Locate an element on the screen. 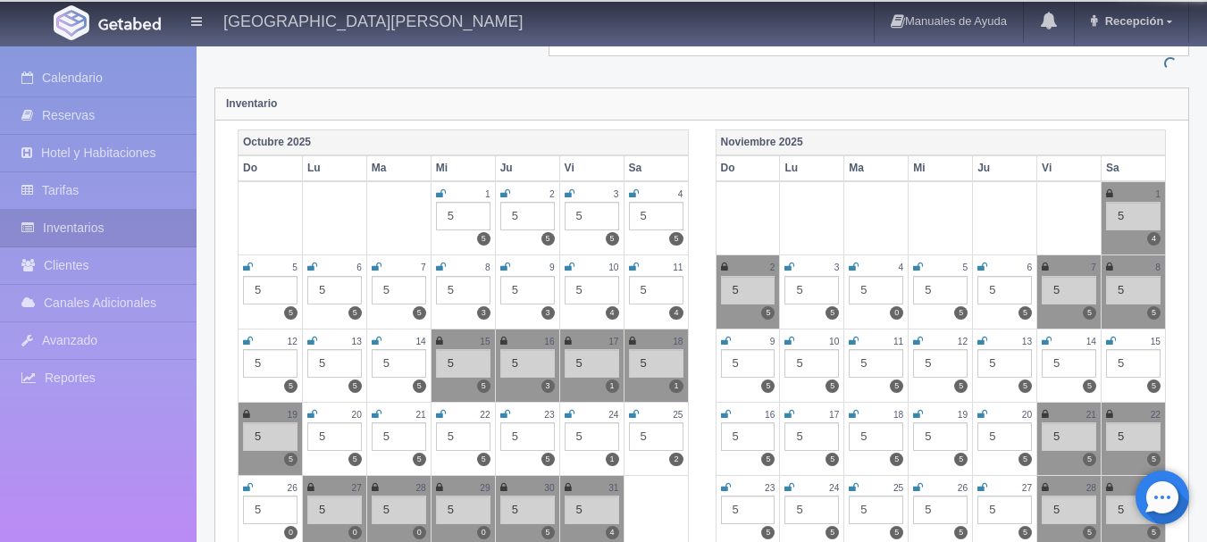  small: 23 is located at coordinates (769, 488).